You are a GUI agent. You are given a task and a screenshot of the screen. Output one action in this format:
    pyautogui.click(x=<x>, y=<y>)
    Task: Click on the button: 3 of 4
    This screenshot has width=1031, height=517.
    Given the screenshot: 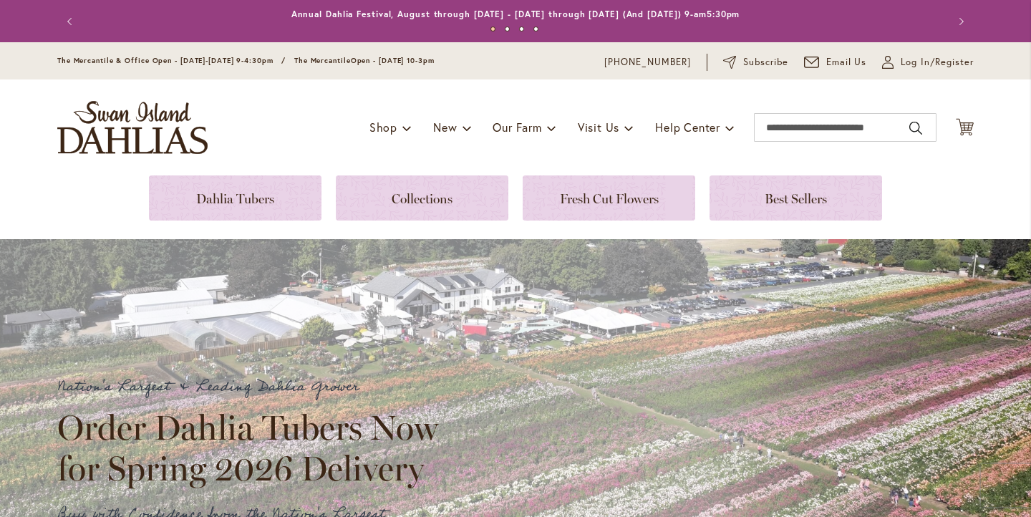 What is the action you would take?
    pyautogui.click(x=521, y=29)
    